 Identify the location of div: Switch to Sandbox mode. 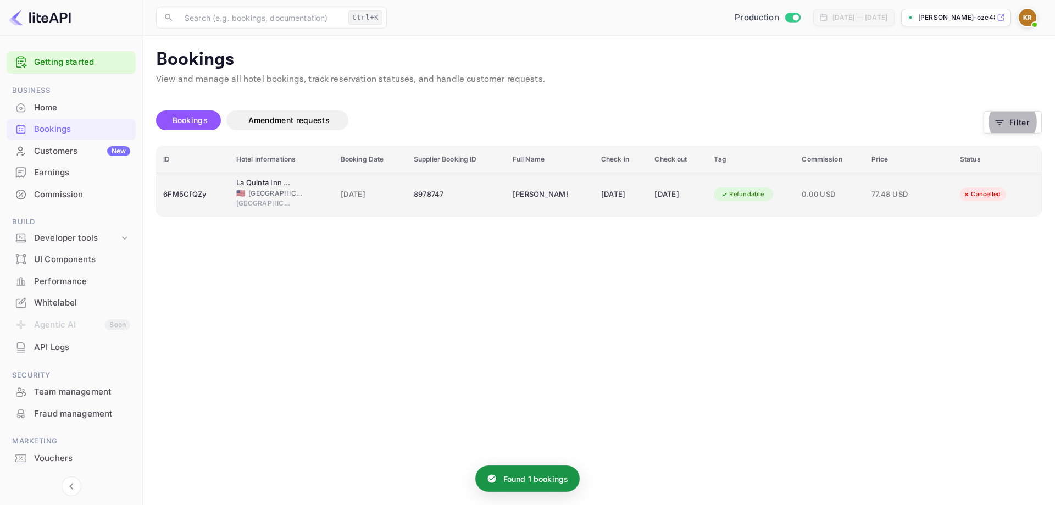
(767, 18).